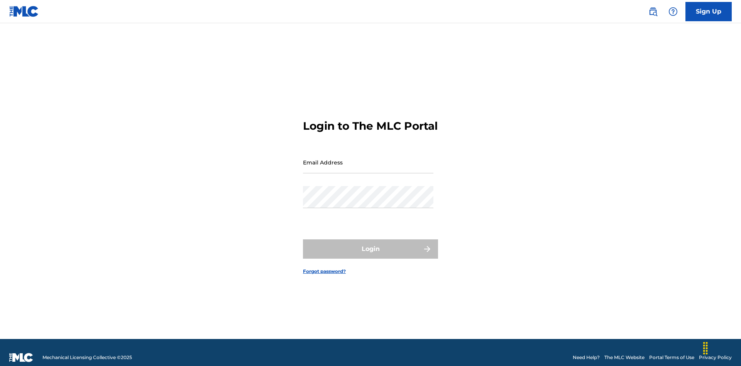 This screenshot has height=366, width=741. What do you see at coordinates (624, 357) in the screenshot?
I see `a: The MLC Website` at bounding box center [624, 357].